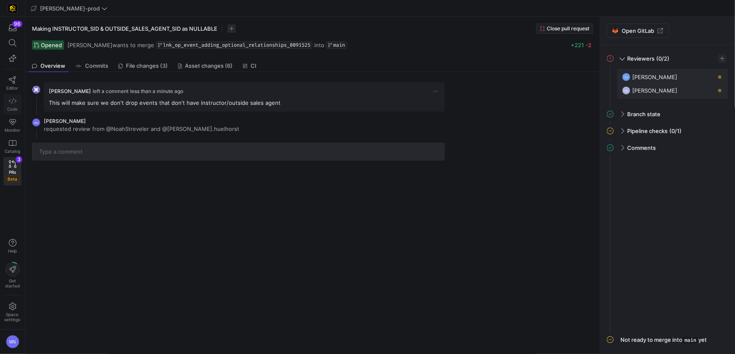  Describe the element at coordinates (12, 83) in the screenshot. I see `a: Editor` at that location.